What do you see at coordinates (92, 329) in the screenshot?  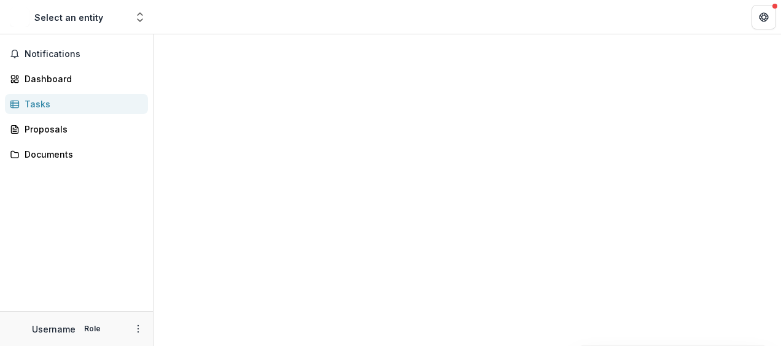 I see `p: Role` at bounding box center [92, 329].